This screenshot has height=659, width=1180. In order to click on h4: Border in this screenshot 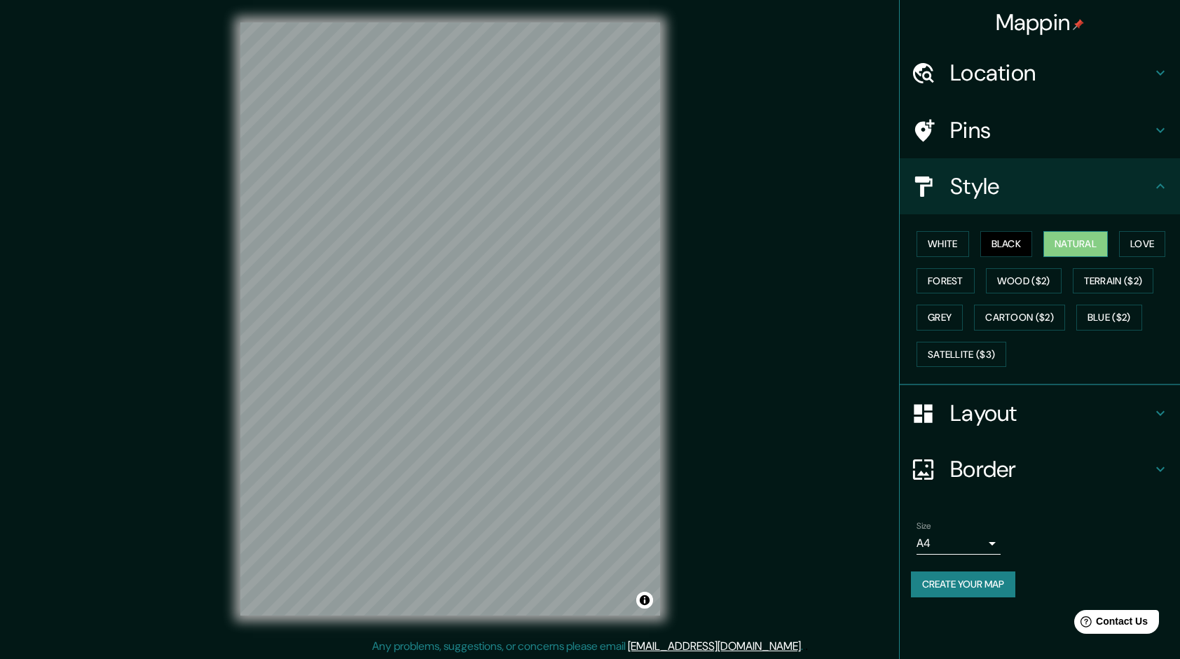, I will do `click(1051, 469)`.